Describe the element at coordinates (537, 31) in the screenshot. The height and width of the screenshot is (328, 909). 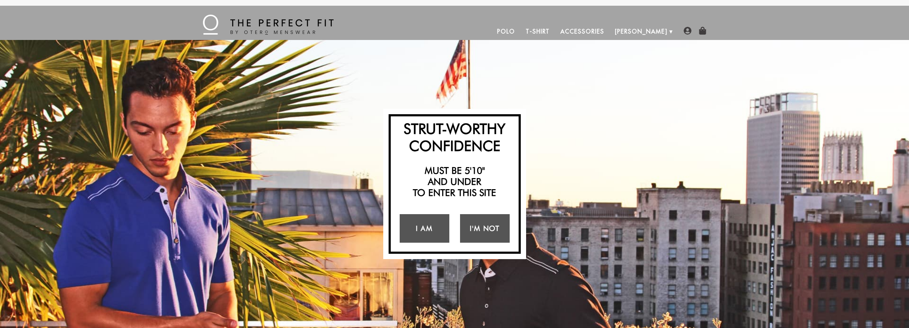
I see `a: T-Shirt` at that location.